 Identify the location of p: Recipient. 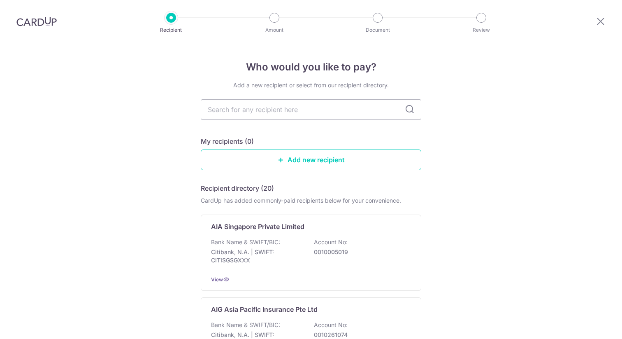
(171, 30).